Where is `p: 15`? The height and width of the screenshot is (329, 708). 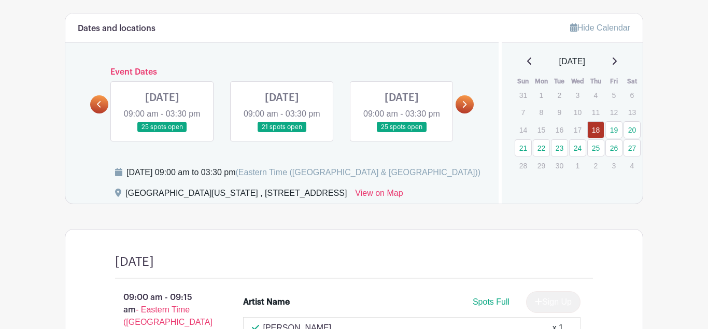
p: 15 is located at coordinates (541, 130).